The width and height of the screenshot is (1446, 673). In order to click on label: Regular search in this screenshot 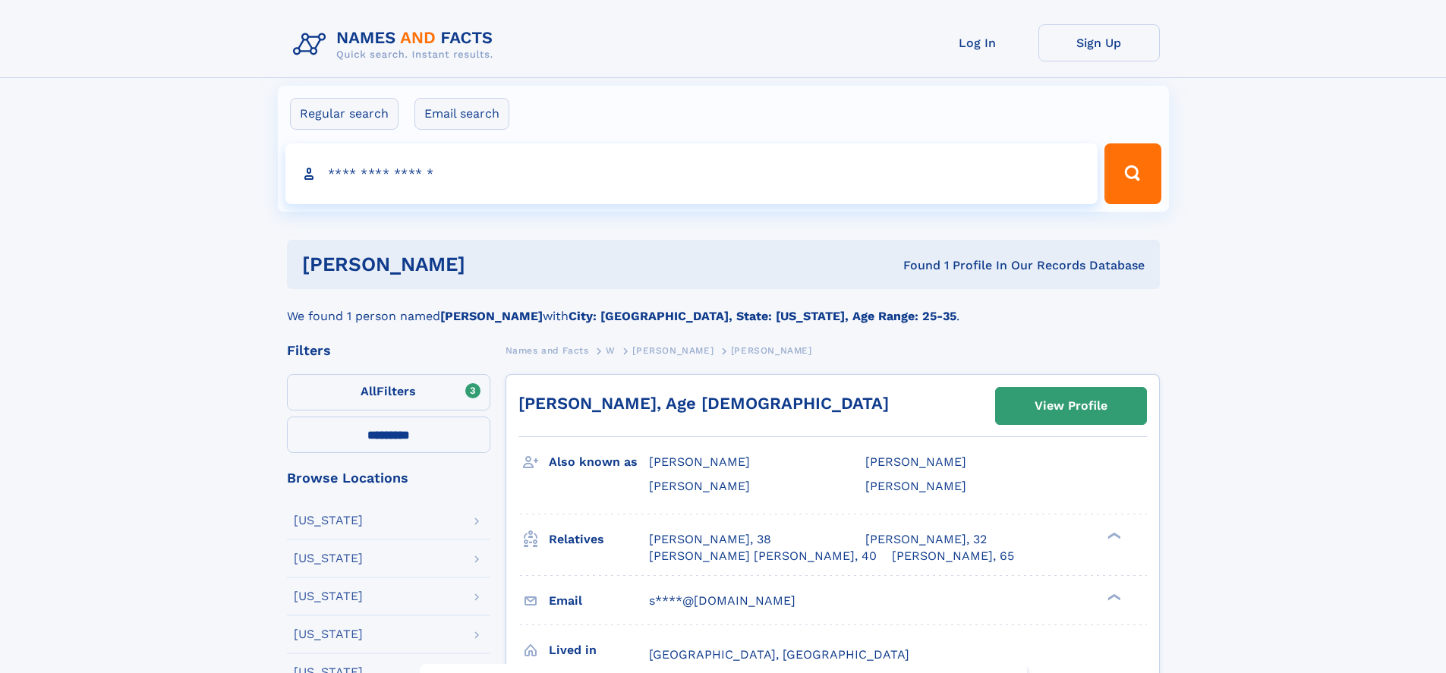, I will do `click(344, 114)`.